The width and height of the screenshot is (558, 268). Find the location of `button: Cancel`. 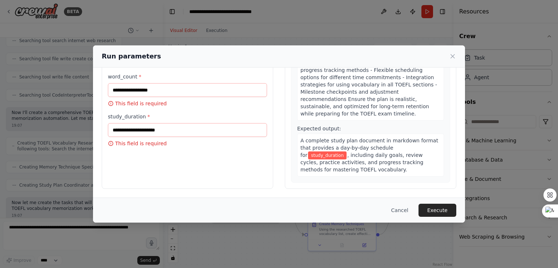

button: Cancel is located at coordinates (400, 210).